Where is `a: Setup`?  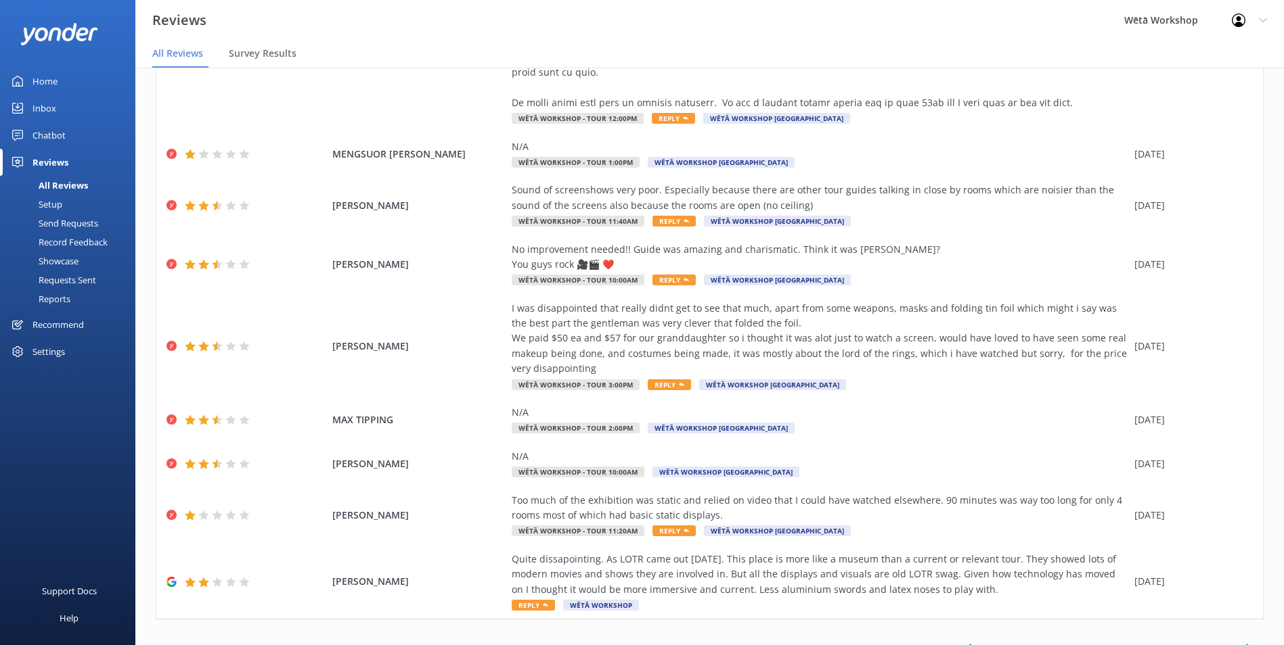 a: Setup is located at coordinates (72, 204).